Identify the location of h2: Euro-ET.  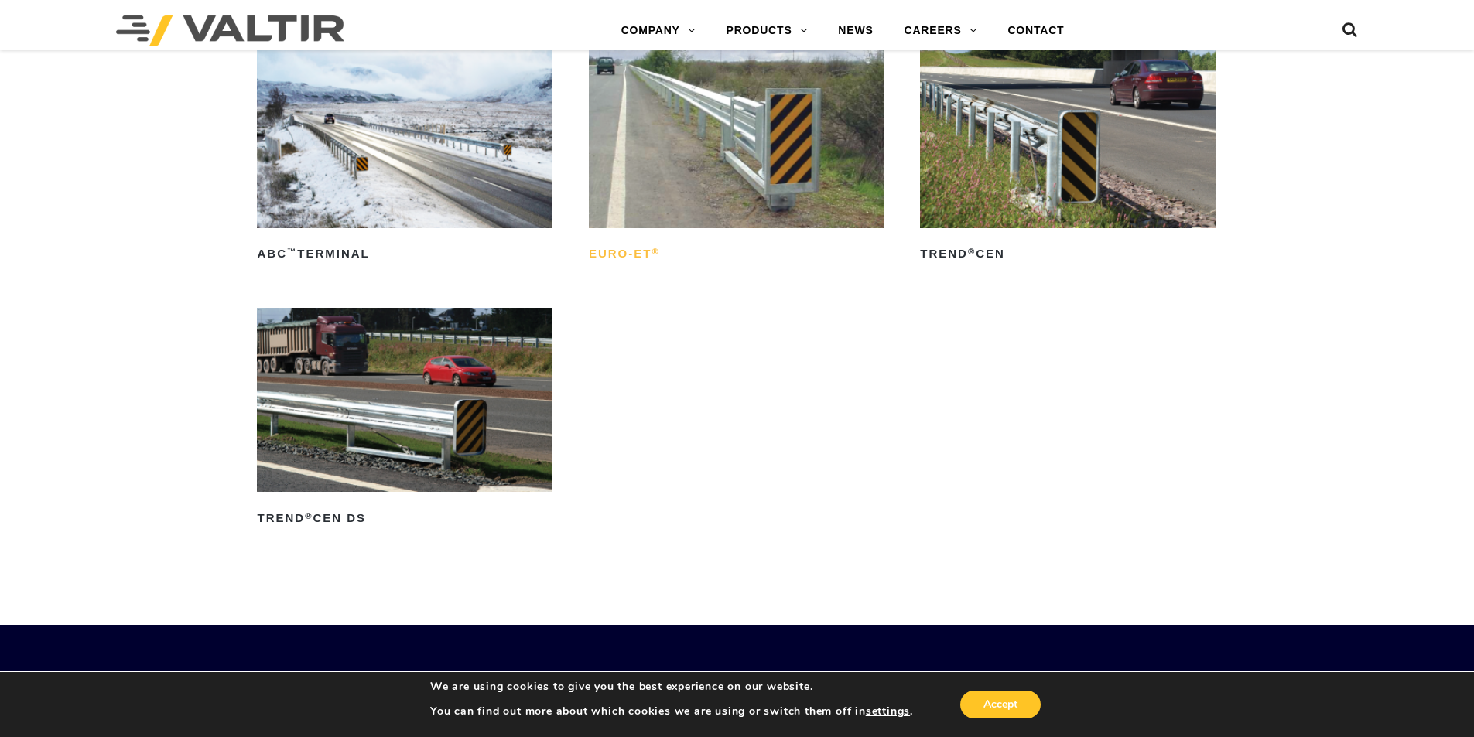
(736, 255).